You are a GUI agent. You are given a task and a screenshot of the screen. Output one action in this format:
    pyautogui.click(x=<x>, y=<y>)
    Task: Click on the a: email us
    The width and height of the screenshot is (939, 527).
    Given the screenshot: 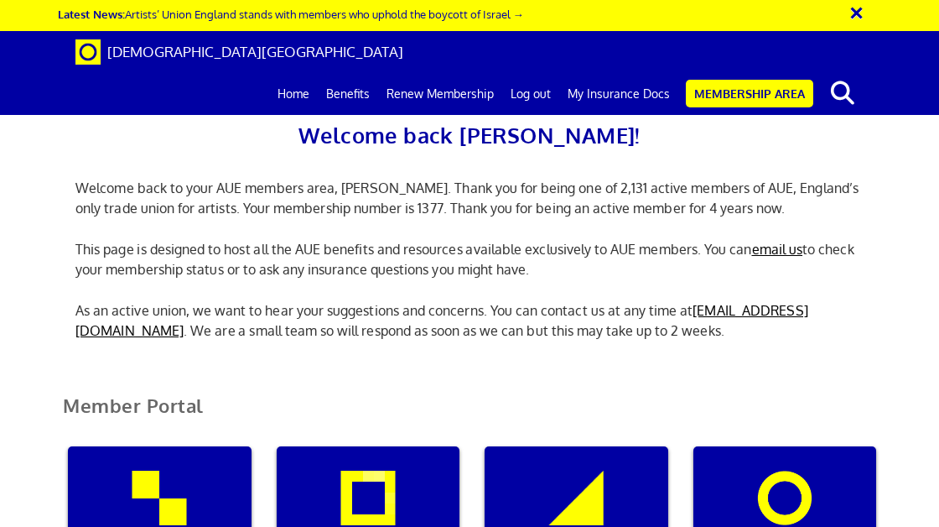 What is the action you would take?
    pyautogui.click(x=777, y=249)
    